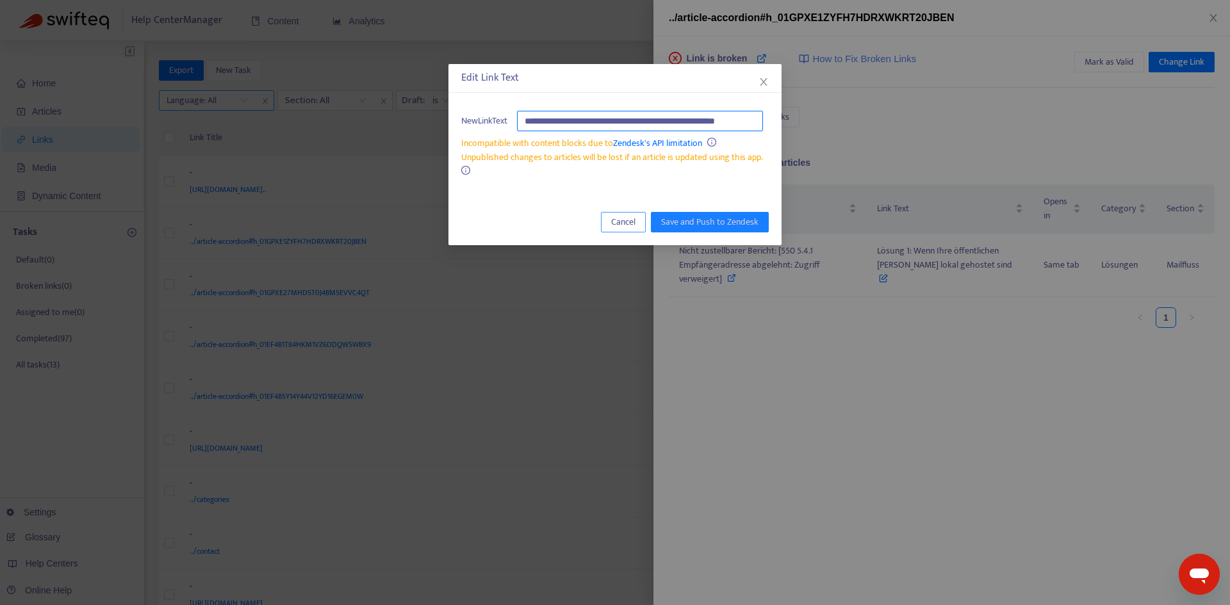  What do you see at coordinates (623, 222) in the screenshot?
I see `span: Cancel` at bounding box center [623, 222].